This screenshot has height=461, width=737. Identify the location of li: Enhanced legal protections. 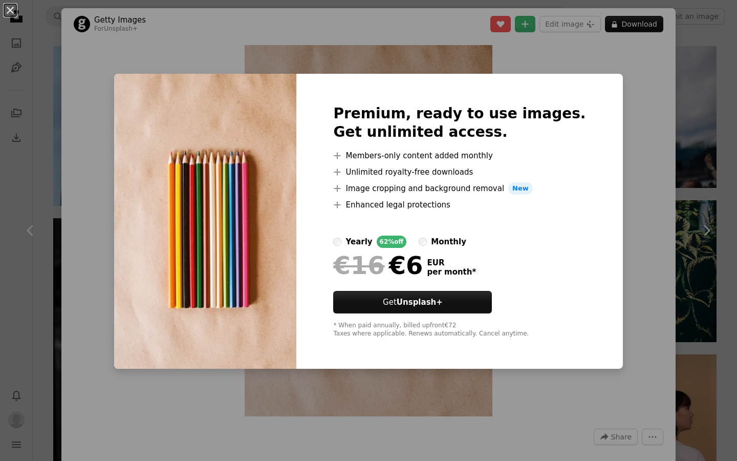
(459, 205).